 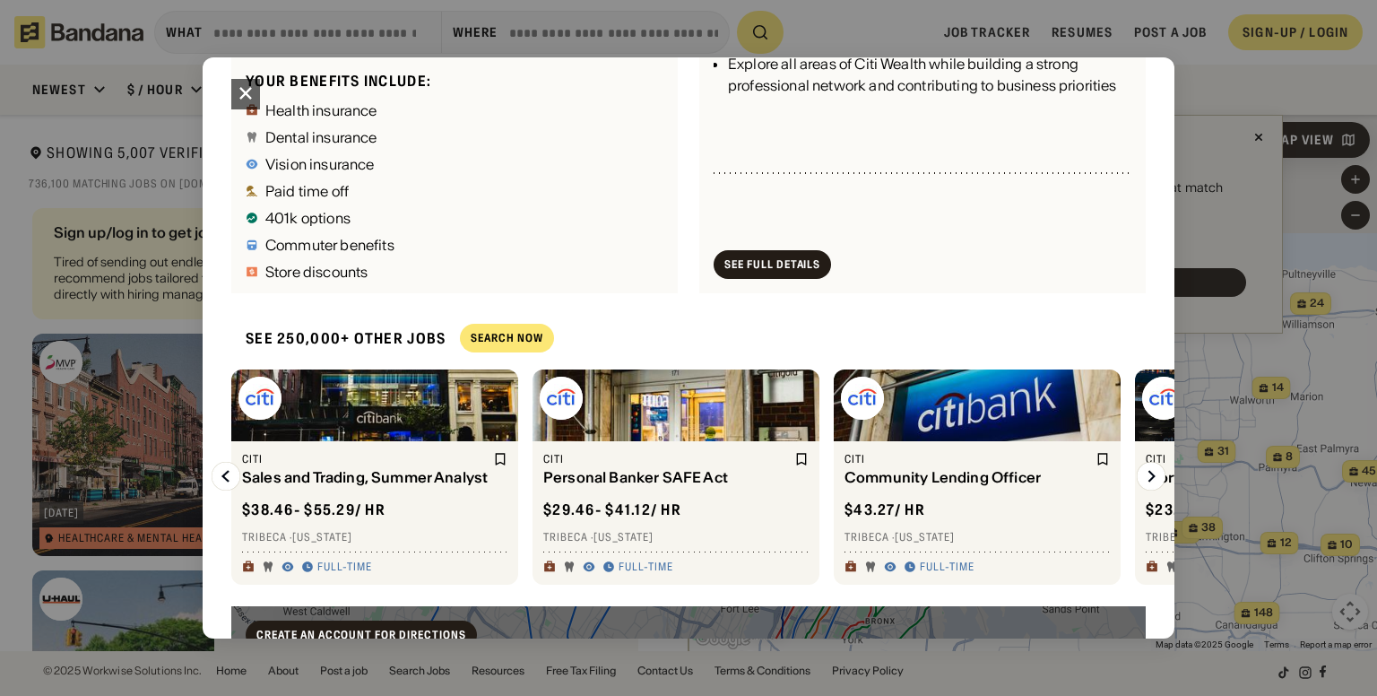 I want to click on div: Community Lending Officer, so click(x=968, y=477).